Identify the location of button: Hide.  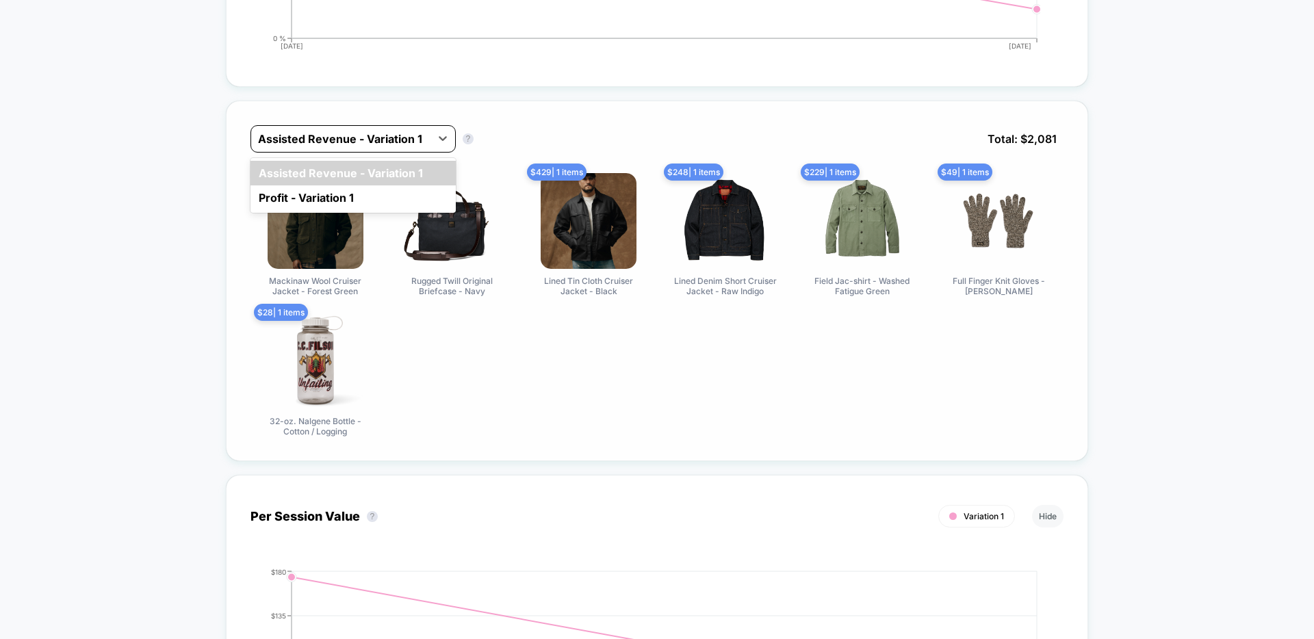
(1048, 516).